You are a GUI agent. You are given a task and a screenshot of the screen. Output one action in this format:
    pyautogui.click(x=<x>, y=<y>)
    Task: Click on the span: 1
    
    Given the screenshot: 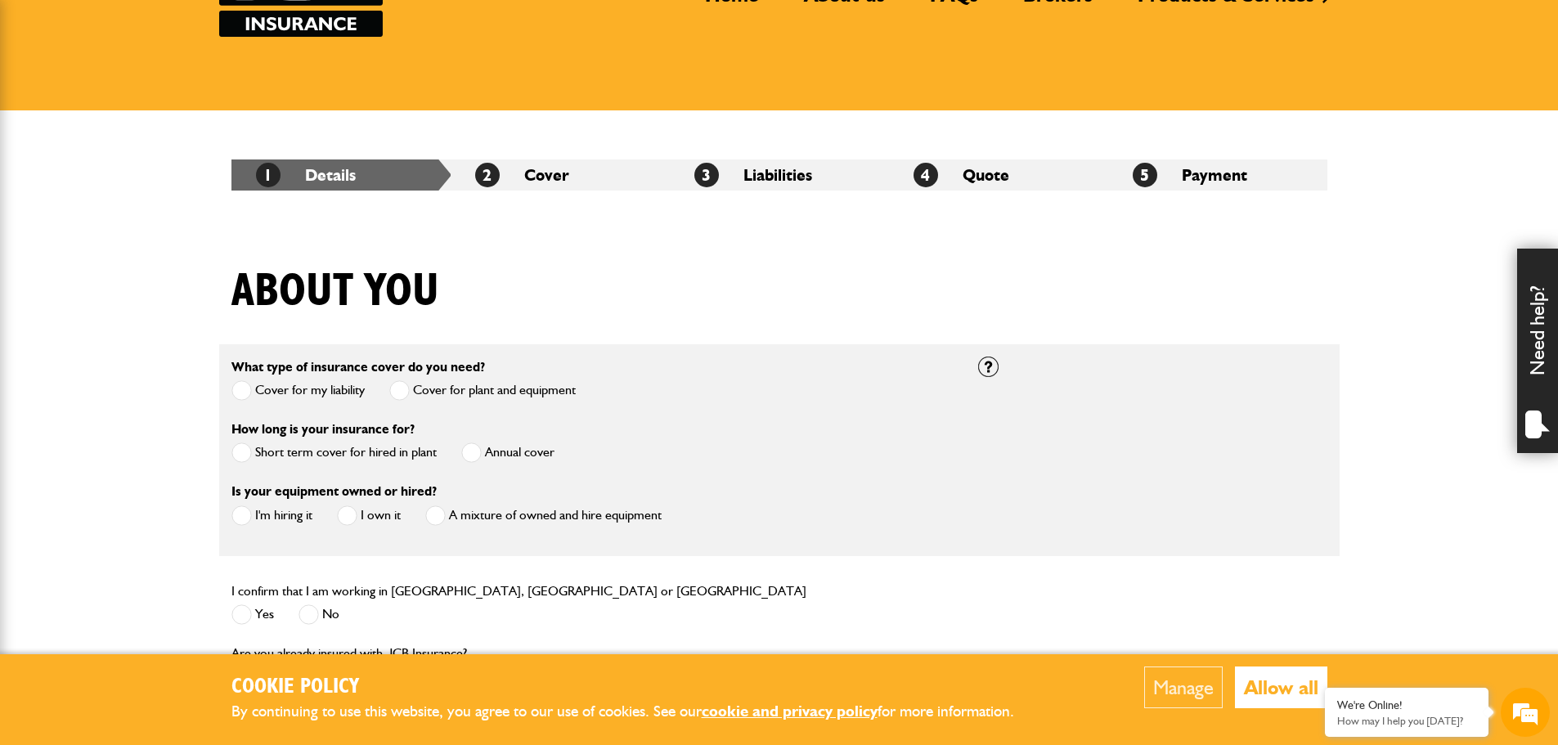 What is the action you would take?
    pyautogui.click(x=268, y=175)
    